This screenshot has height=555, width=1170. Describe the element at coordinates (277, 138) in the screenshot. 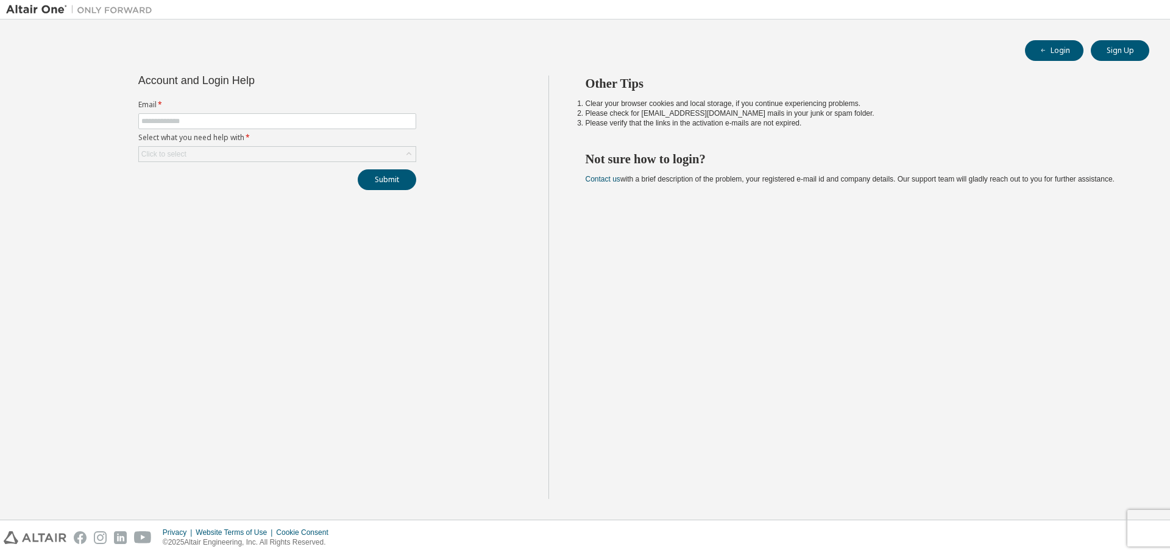

I see `label: Select what you need help with` at that location.